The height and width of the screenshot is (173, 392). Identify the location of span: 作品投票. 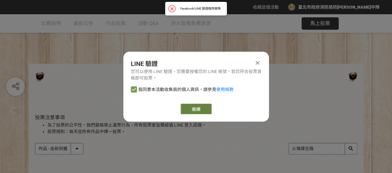
(116, 23).